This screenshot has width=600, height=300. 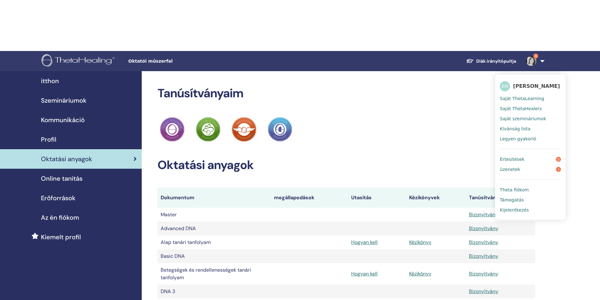 I want to click on a: Támogatás, so click(x=531, y=200).